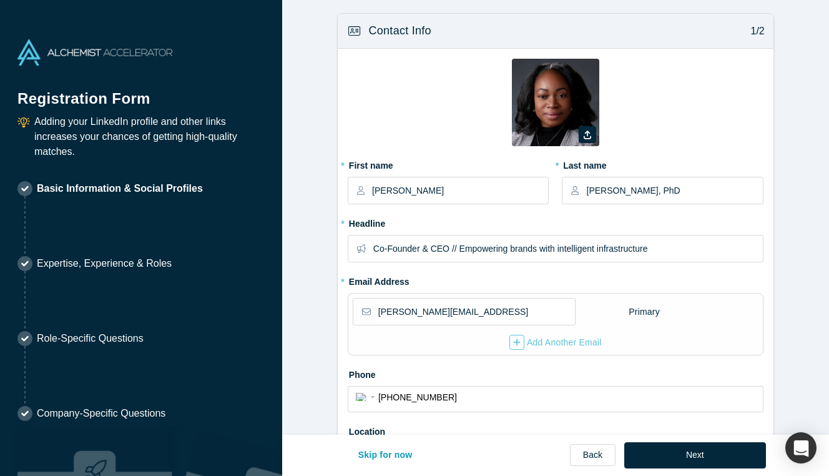 The height and width of the screenshot is (476, 829). Describe the element at coordinates (556, 373) in the screenshot. I see `label: Phone` at that location.